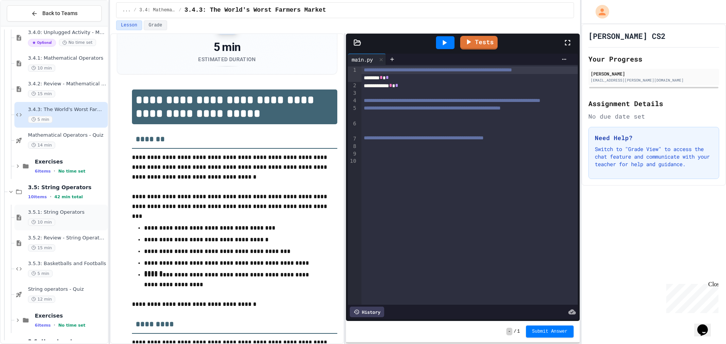 The height and width of the screenshot is (344, 726). I want to click on button: Back to Teams, so click(54, 13).